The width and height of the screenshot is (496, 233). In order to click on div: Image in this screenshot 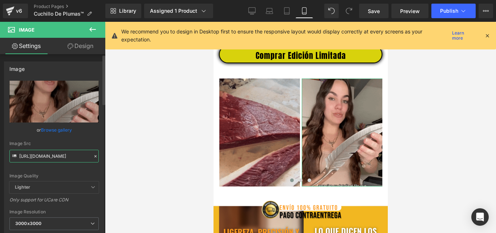, I will do `click(17, 67)`.